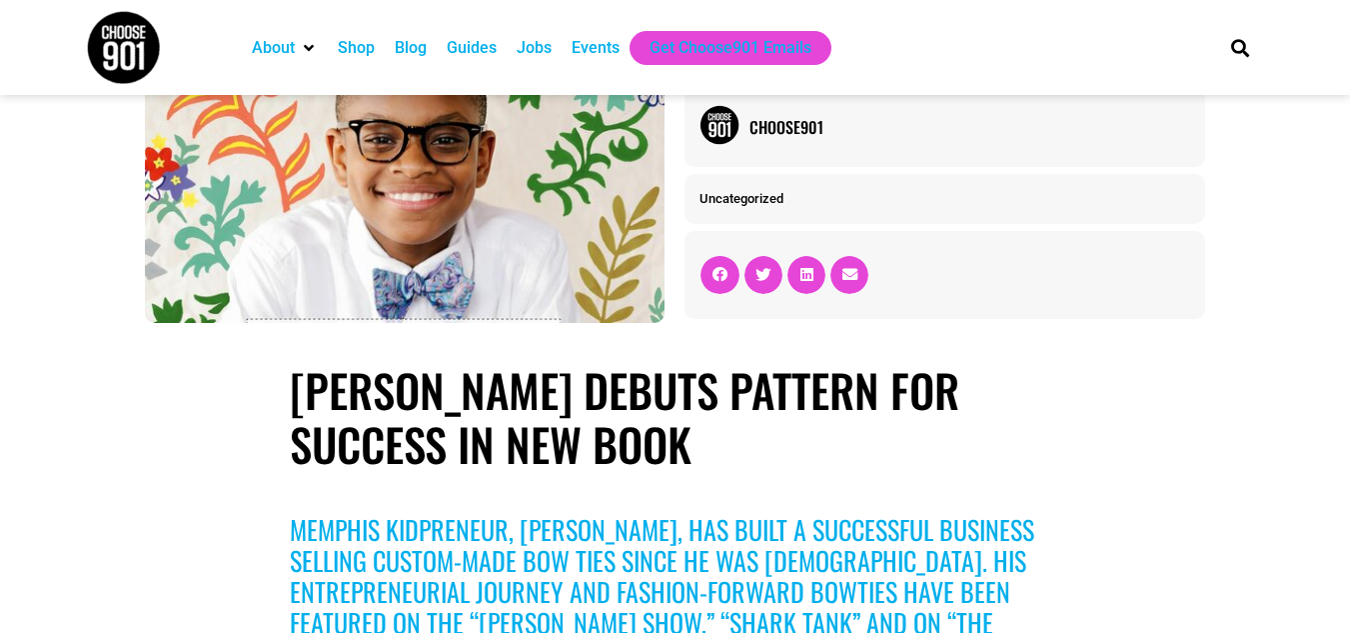 The width and height of the screenshot is (1350, 633). I want to click on div: Search, so click(1239, 47).